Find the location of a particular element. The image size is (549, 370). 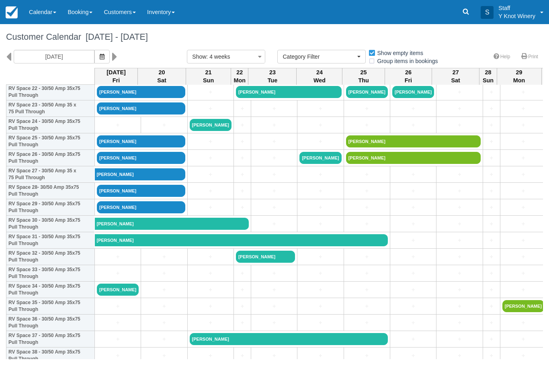

th: 21 Sun is located at coordinates (209, 76).